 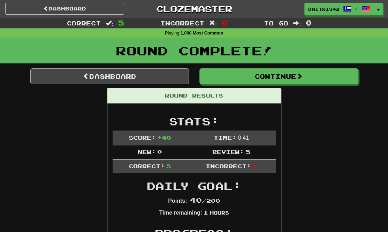 What do you see at coordinates (228, 152) in the screenshot?
I see `span: Review:` at bounding box center [228, 152].